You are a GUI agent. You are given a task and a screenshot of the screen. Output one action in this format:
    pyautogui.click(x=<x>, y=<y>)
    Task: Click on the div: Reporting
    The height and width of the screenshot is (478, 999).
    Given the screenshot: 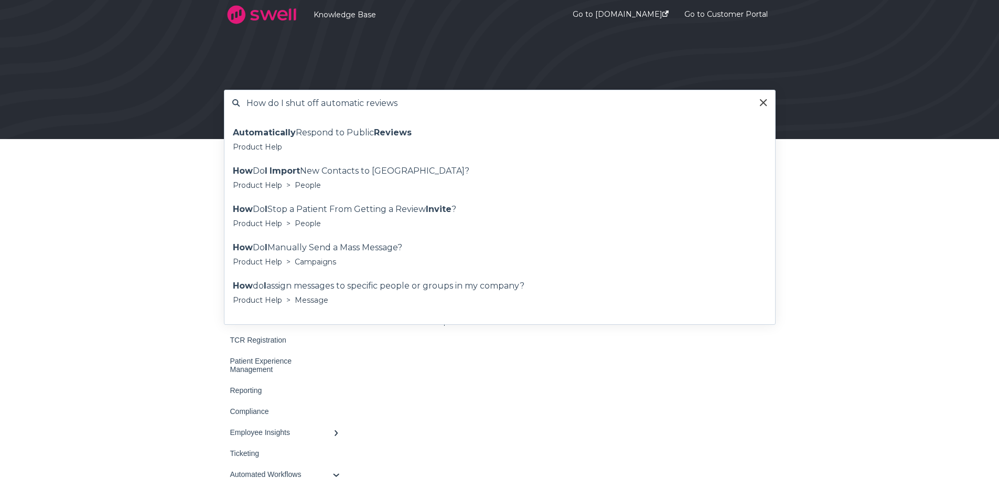 What is the action you would take?
    pyautogui.click(x=282, y=390)
    